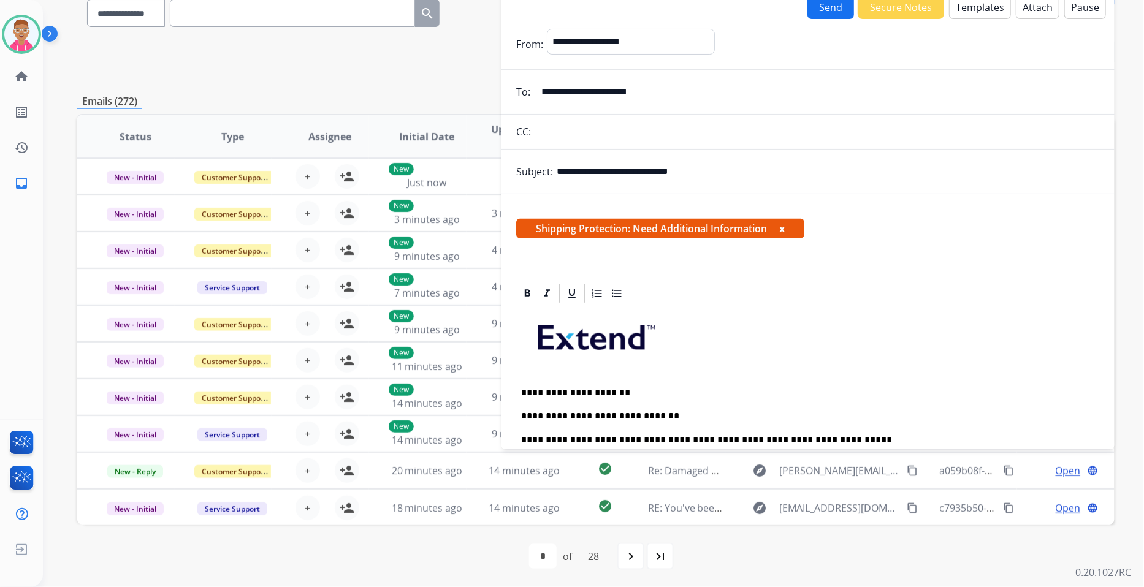 The image size is (1144, 587). I want to click on span: RE: You've been assigned a new service order: 62e3aa67-58a4-45f1-9bdb-e3acaaaa4e00, so click(849, 508).